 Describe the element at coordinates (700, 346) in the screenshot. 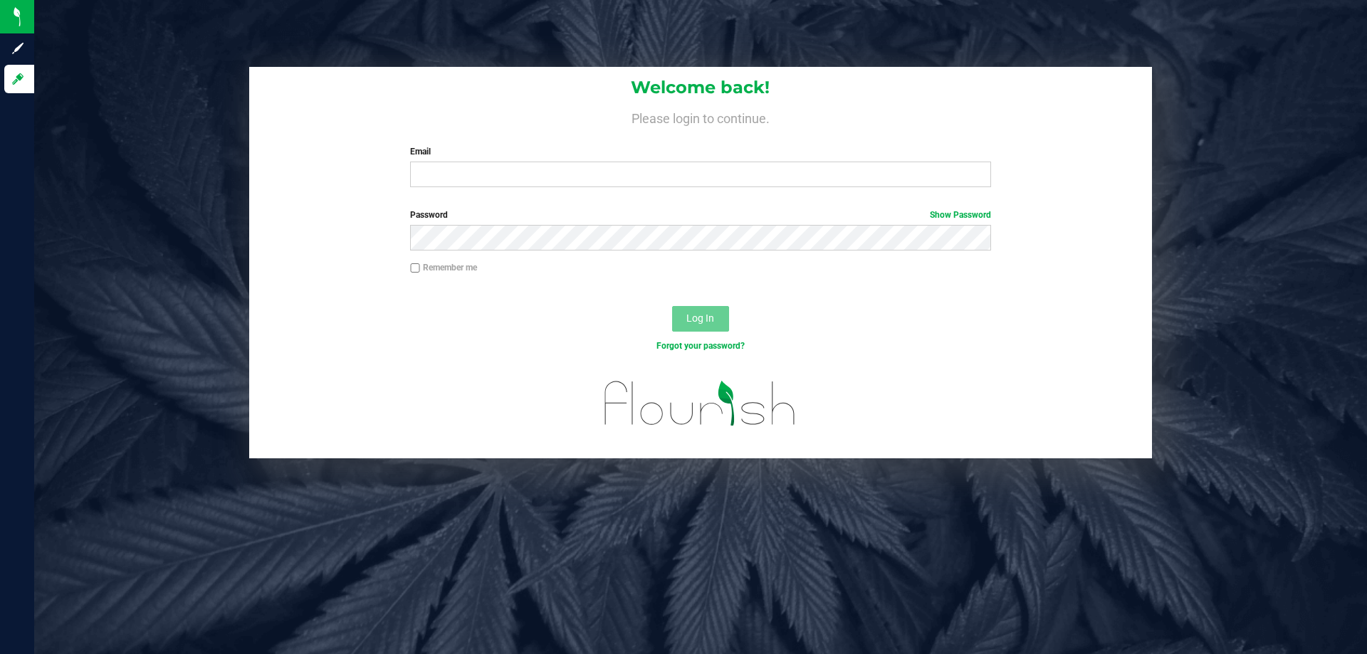

I see `a: Forgot your password?` at that location.